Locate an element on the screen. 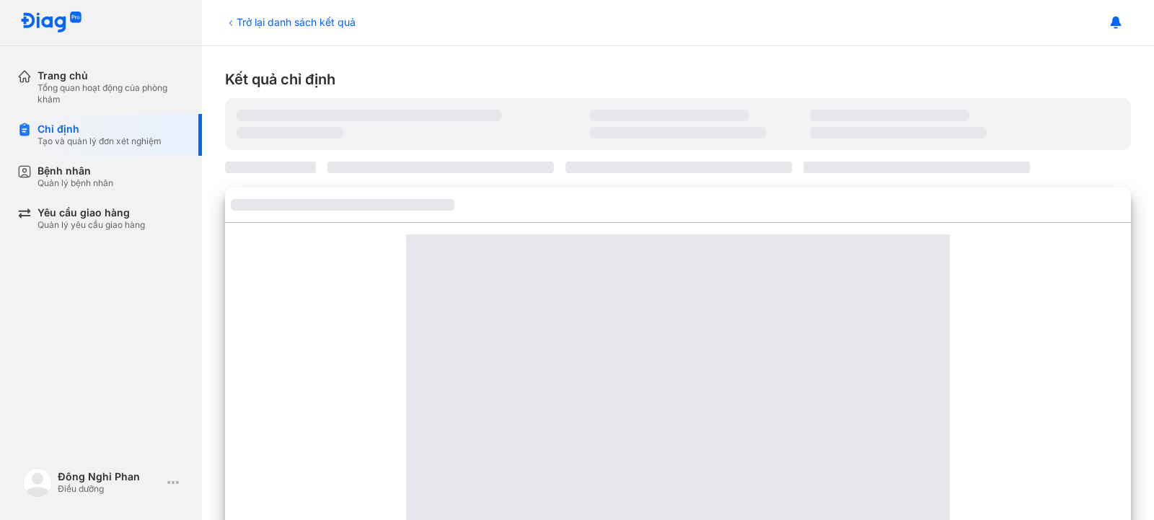 The width and height of the screenshot is (1154, 520). div: Tạo và quản lý đơn xét nghiệm is located at coordinates (100, 141).